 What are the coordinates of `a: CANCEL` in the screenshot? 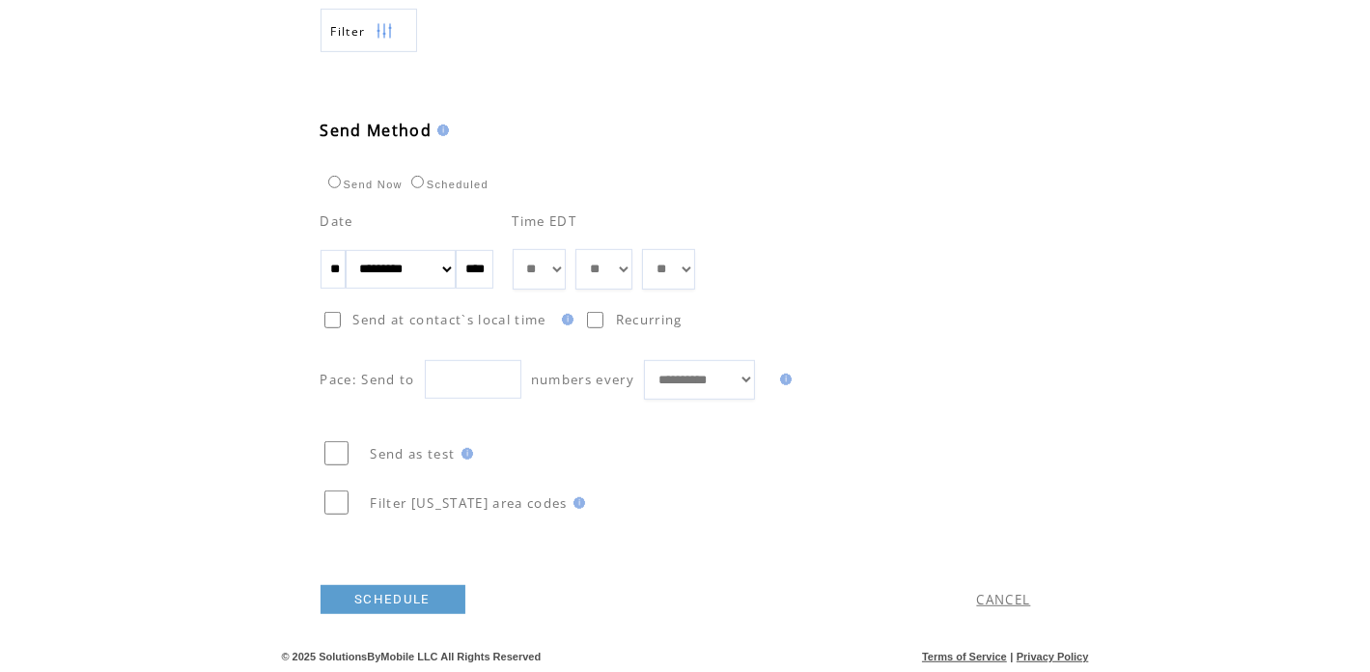 It's located at (1004, 599).